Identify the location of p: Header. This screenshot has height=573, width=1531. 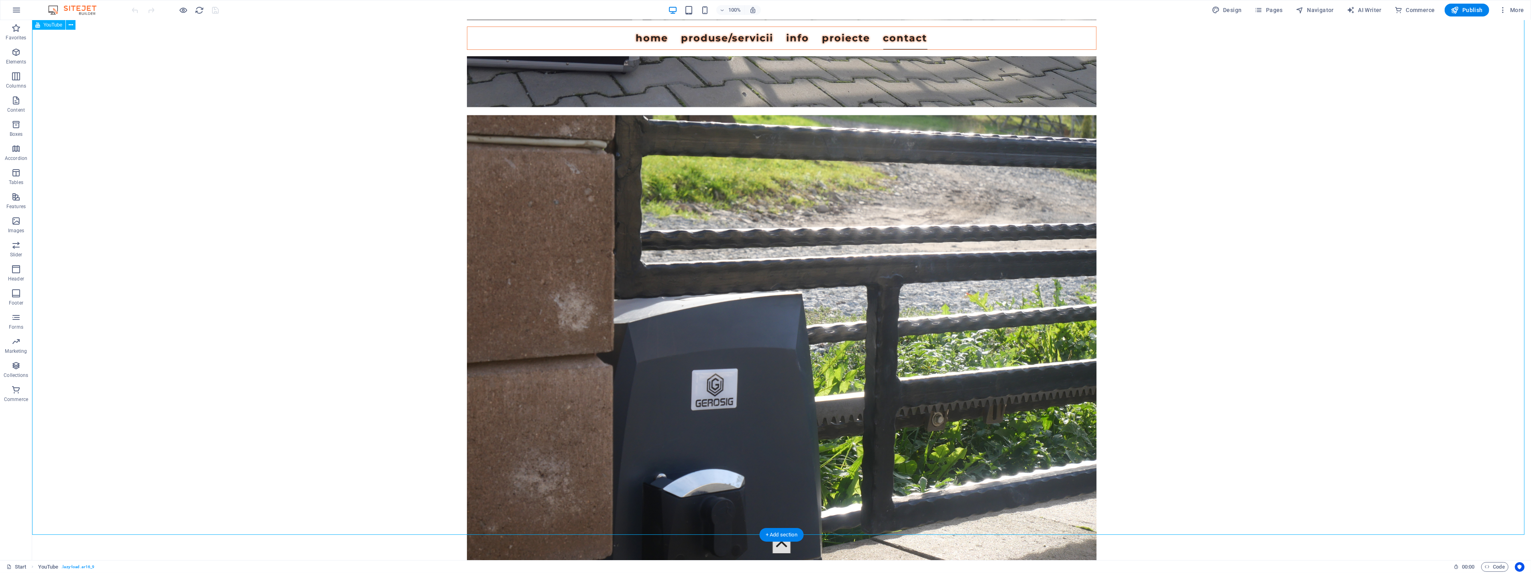
(16, 279).